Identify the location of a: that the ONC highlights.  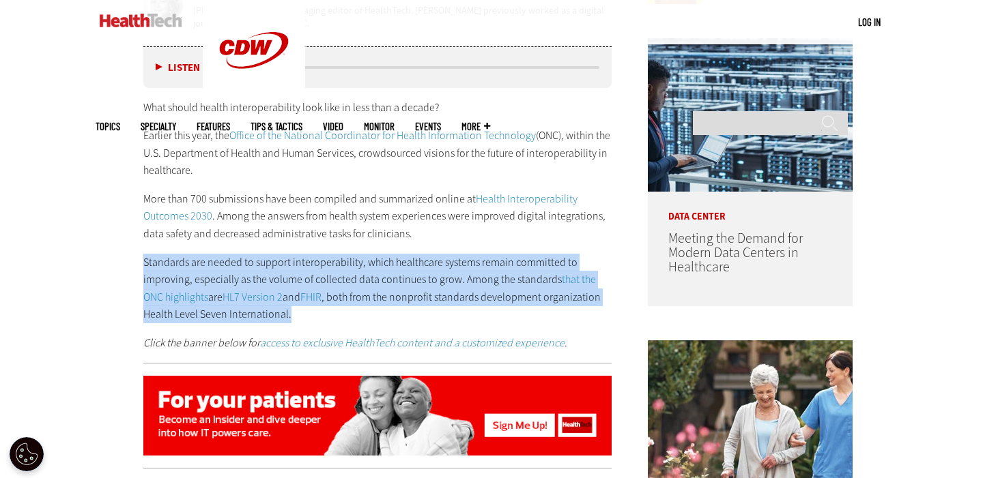
(369, 288).